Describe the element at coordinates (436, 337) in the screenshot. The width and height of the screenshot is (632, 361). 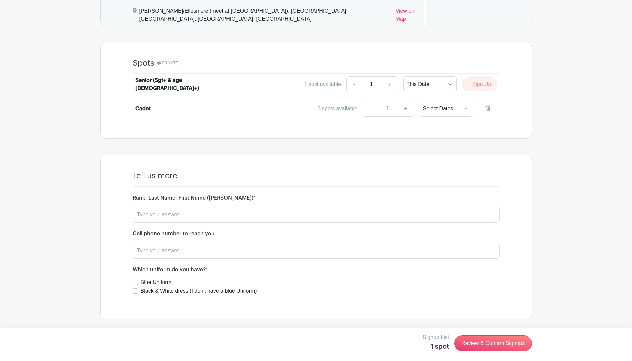
I see `p: Signup List` at that location.